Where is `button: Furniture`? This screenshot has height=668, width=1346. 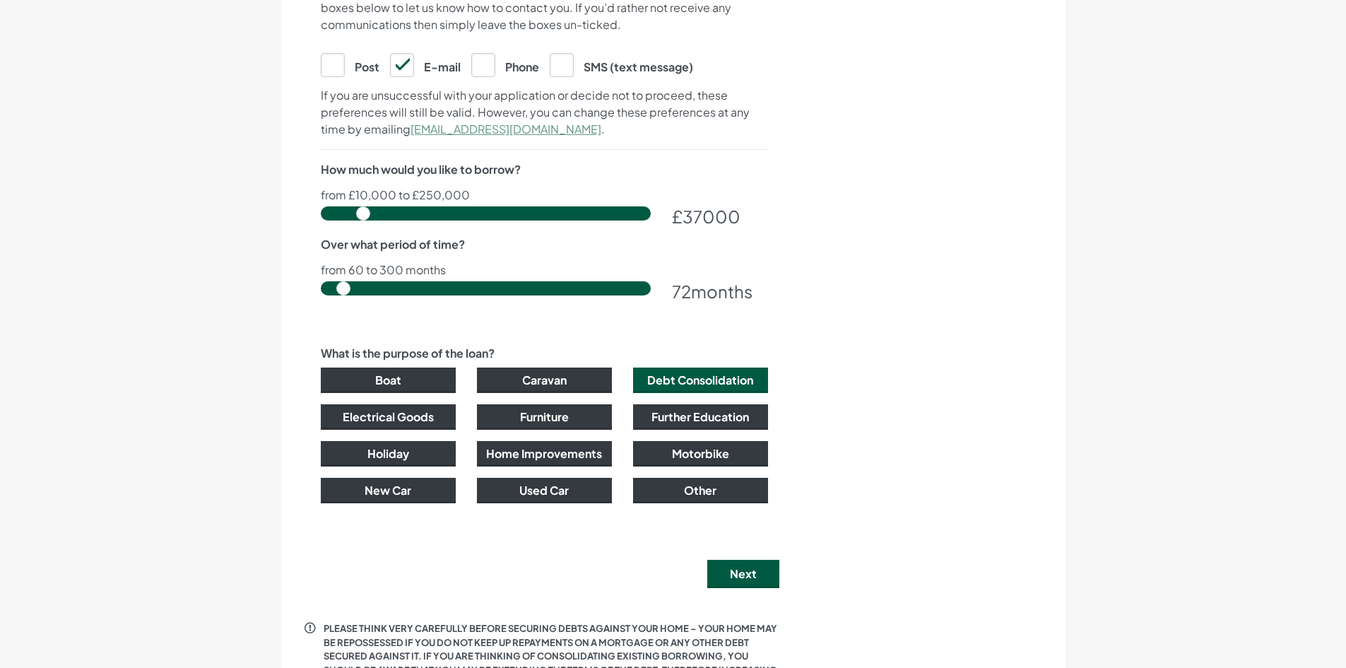 button: Furniture is located at coordinates (544, 417).